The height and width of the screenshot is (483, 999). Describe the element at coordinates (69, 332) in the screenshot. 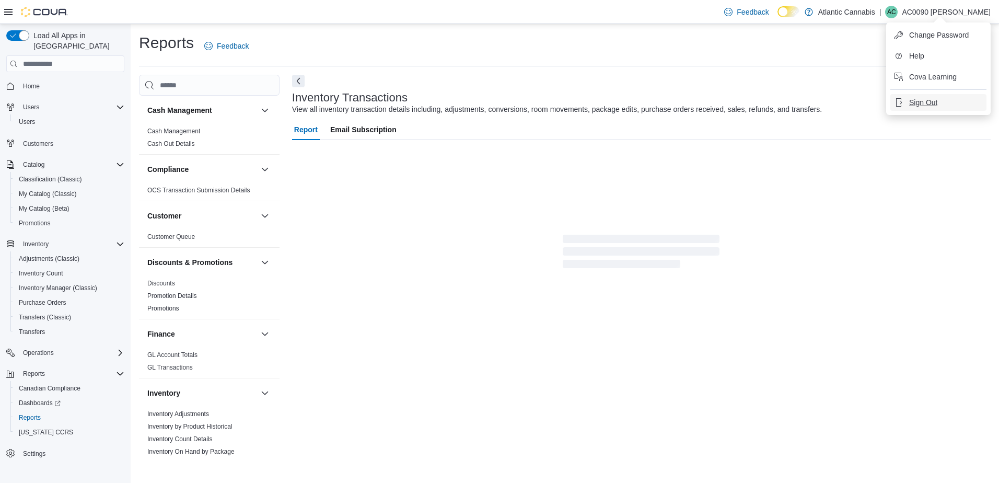

I see `button: Transfers` at that location.